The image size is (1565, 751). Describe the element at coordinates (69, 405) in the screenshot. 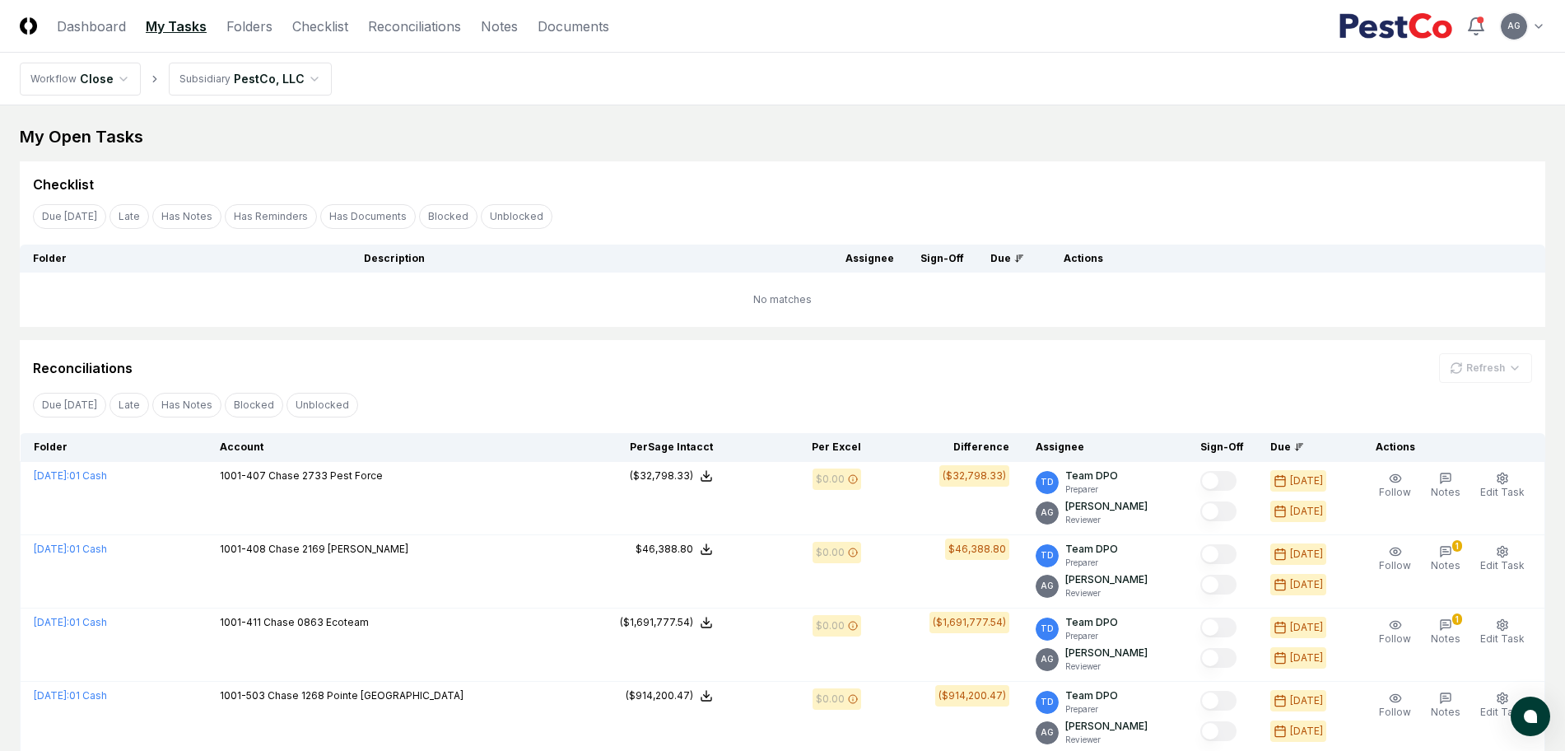

I see `button: Due Today` at that location.